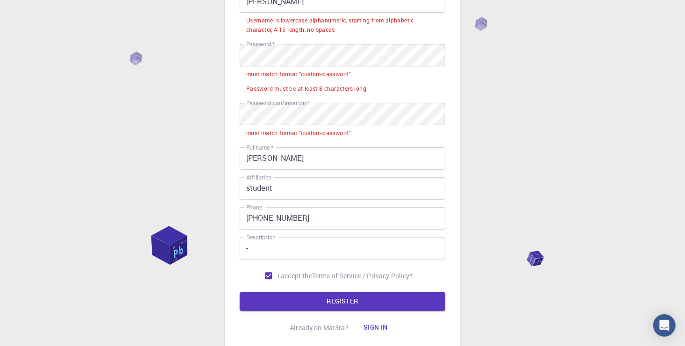 The height and width of the screenshot is (346, 685). Describe the element at coordinates (343, 302) in the screenshot. I see `button: REGISTER` at that location.